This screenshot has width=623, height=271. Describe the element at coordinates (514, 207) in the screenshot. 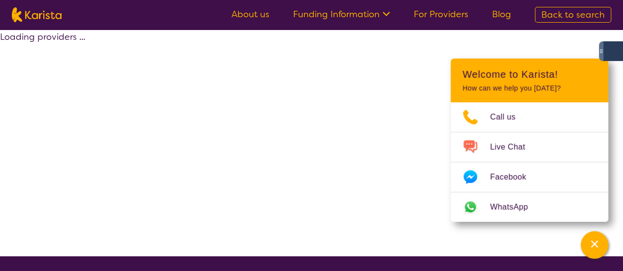

I see `span: WhatsApp` at that location.